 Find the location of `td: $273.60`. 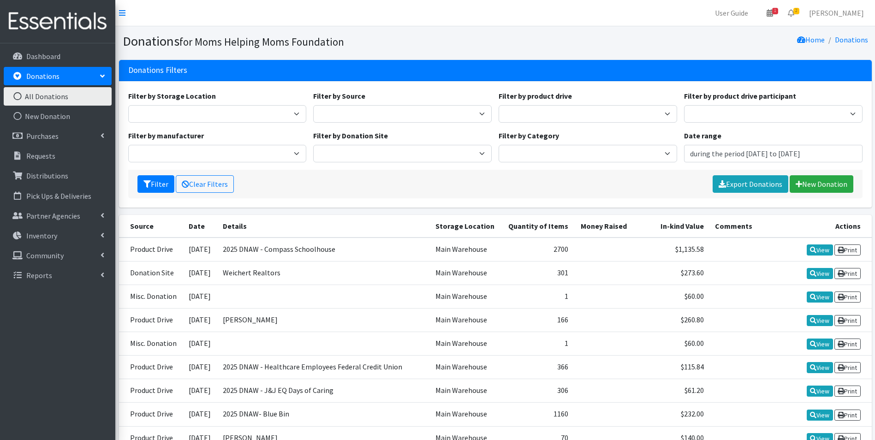

td: $273.60 is located at coordinates (671, 273).